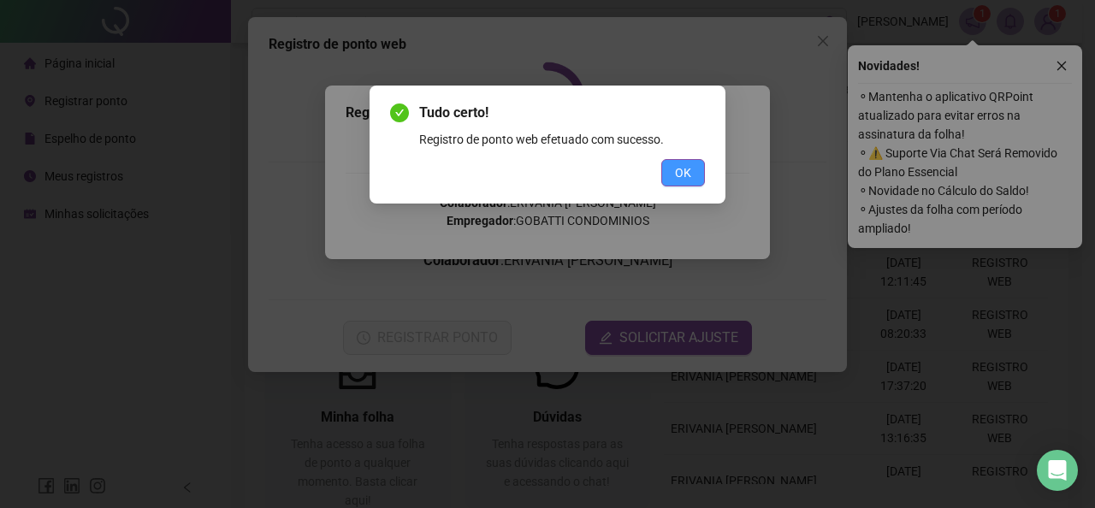 Image resolution: width=1095 pixels, height=508 pixels. I want to click on span: check-circle, so click(400, 113).